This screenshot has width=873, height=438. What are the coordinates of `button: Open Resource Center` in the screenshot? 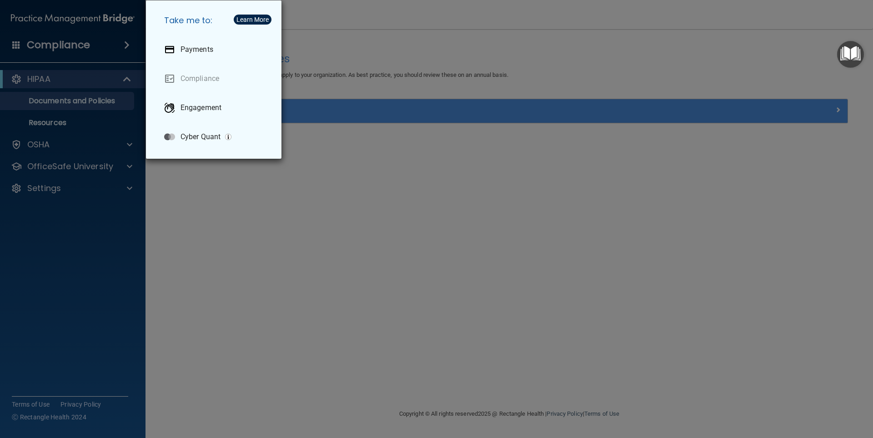 It's located at (850, 54).